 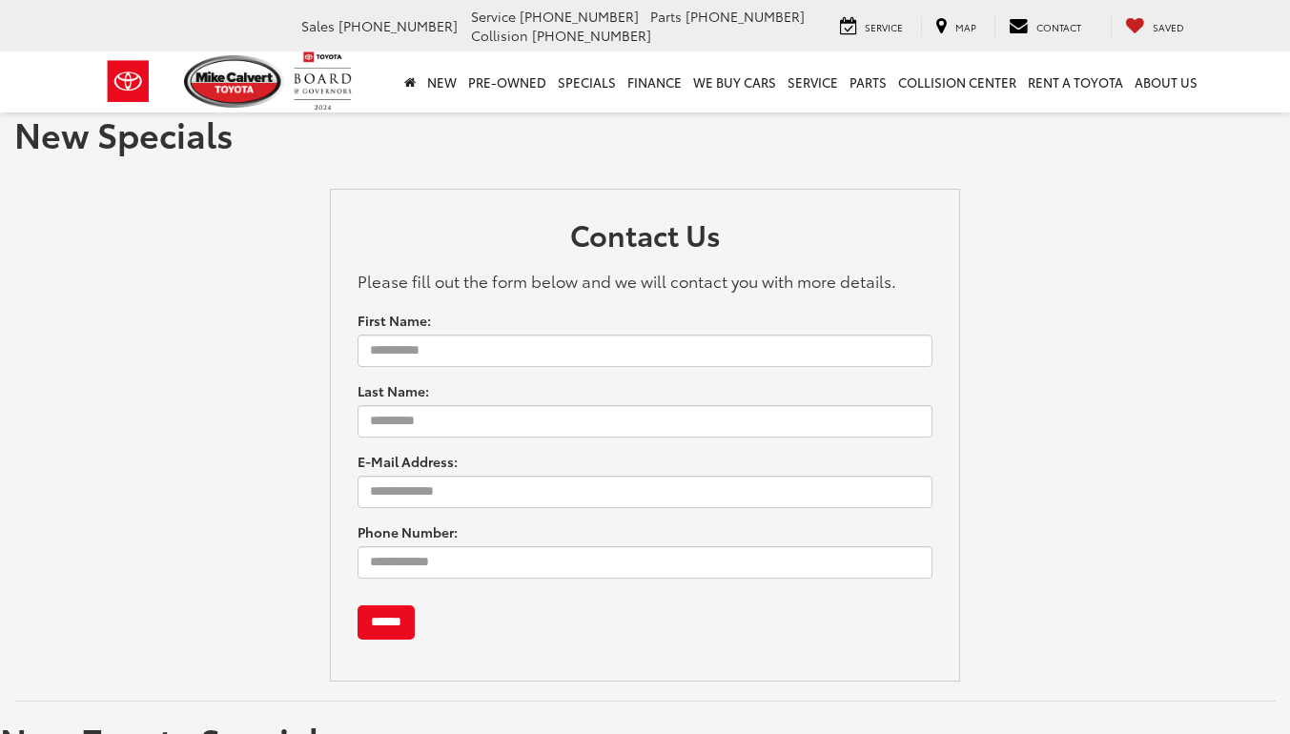 I want to click on span: Parts, so click(x=666, y=16).